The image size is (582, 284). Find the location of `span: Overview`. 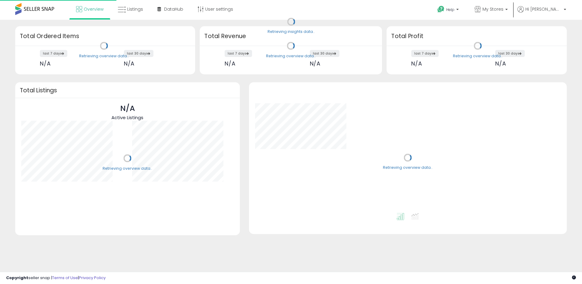

span: Overview is located at coordinates (93, 9).